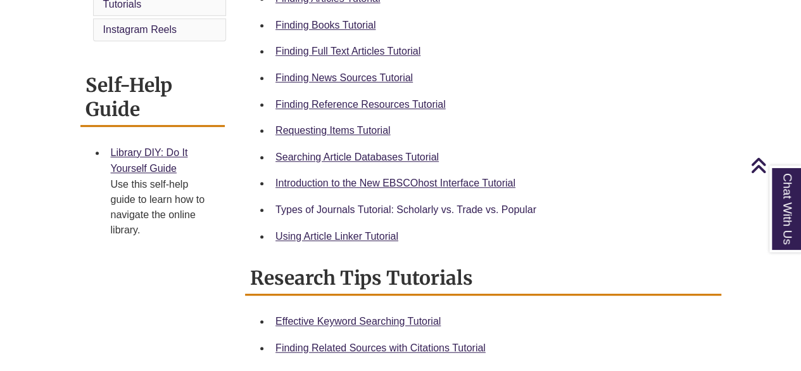 Image resolution: width=801 pixels, height=371 pixels. Describe the element at coordinates (337, 236) in the screenshot. I see `a: Using Article Linker Tutorial` at that location.